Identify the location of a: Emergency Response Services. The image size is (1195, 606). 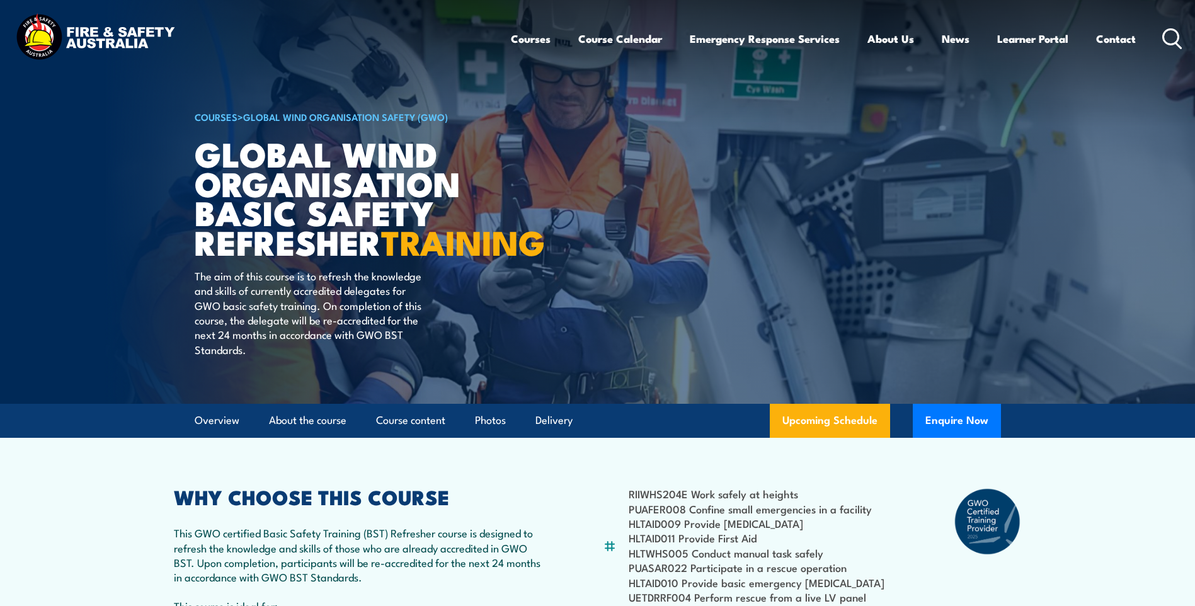
(765, 38).